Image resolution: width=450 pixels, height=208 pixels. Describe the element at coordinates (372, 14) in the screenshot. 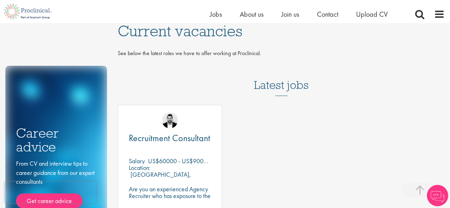

I see `a: Upload CV` at that location.